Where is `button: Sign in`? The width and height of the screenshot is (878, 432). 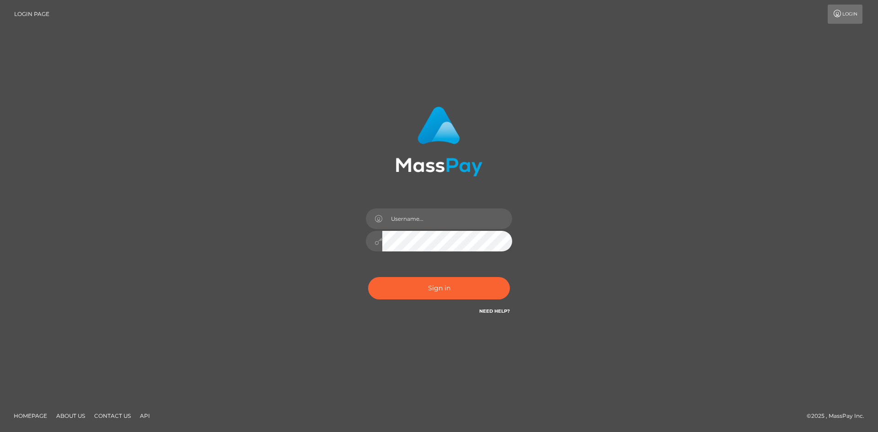 button: Sign in is located at coordinates (439, 288).